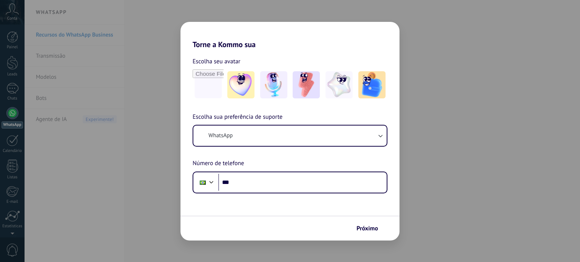 This screenshot has width=580, height=262. I want to click on button: WhatsApp, so click(290, 136).